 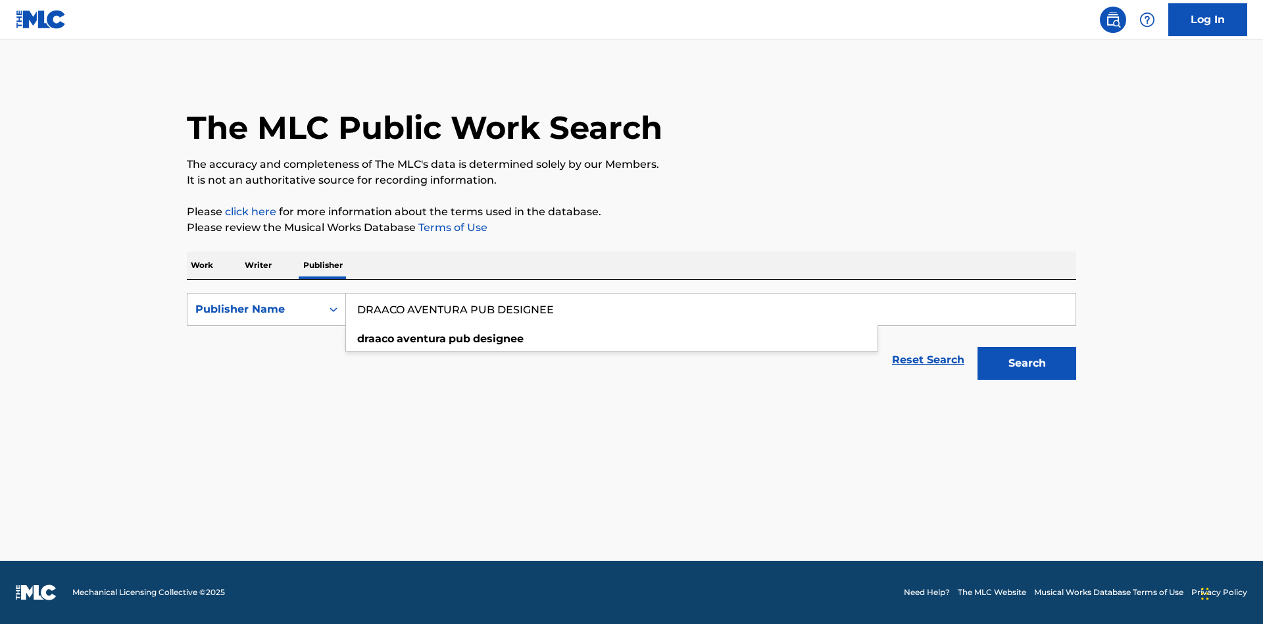 I want to click on img: logo, so click(x=36, y=592).